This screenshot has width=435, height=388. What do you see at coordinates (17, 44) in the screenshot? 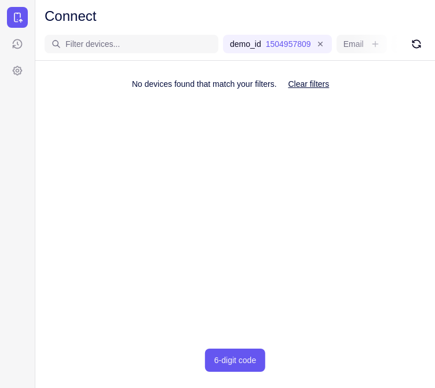
I see `a: Sessions` at bounding box center [17, 44].